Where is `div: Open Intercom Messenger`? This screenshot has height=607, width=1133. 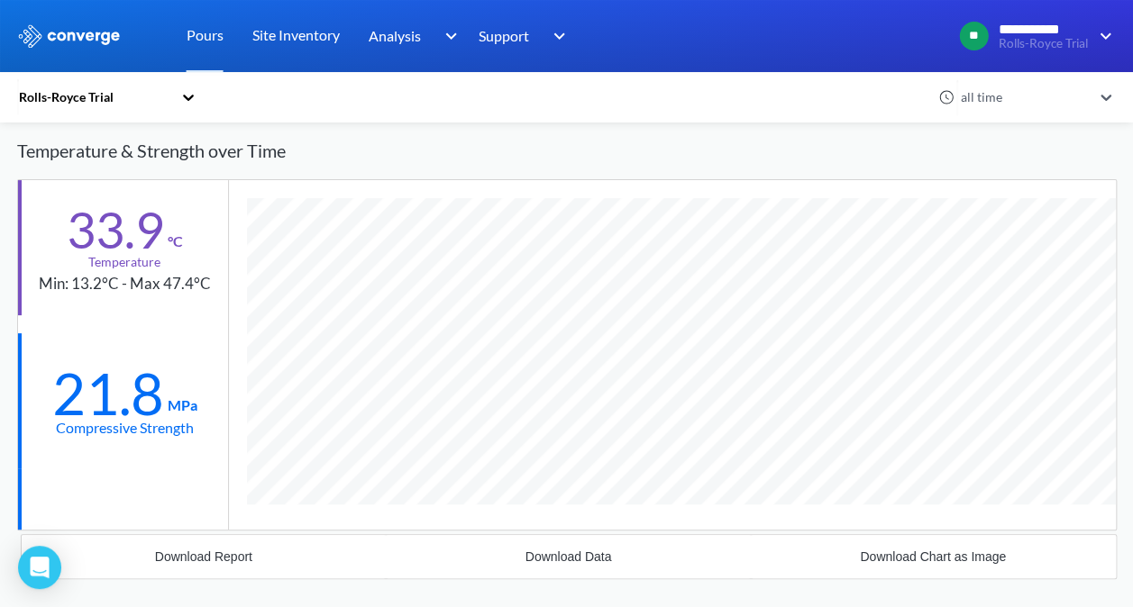
div: Open Intercom Messenger is located at coordinates (40, 568).